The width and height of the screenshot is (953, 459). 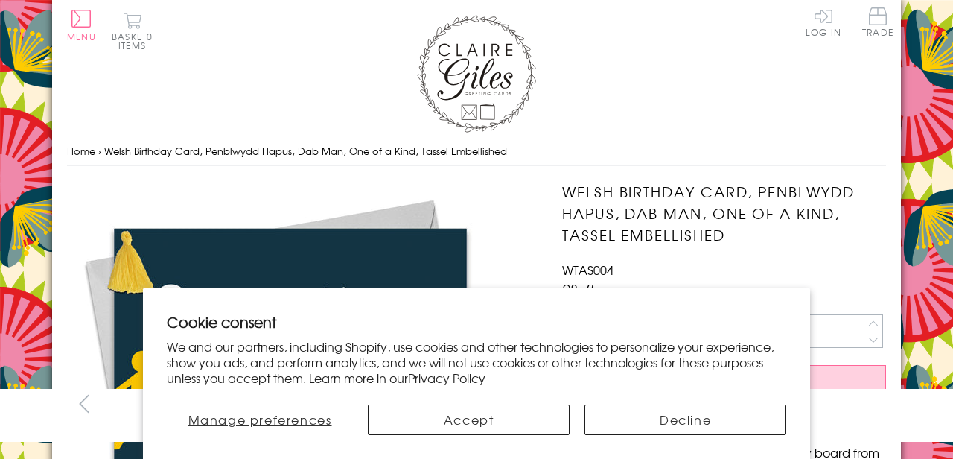 What do you see at coordinates (724, 213) in the screenshot?
I see `h1: Welsh Birthday Card, Penblwydd Hapus, Dab Man, One of a Kind, Tassel Embellished` at bounding box center [724, 213].